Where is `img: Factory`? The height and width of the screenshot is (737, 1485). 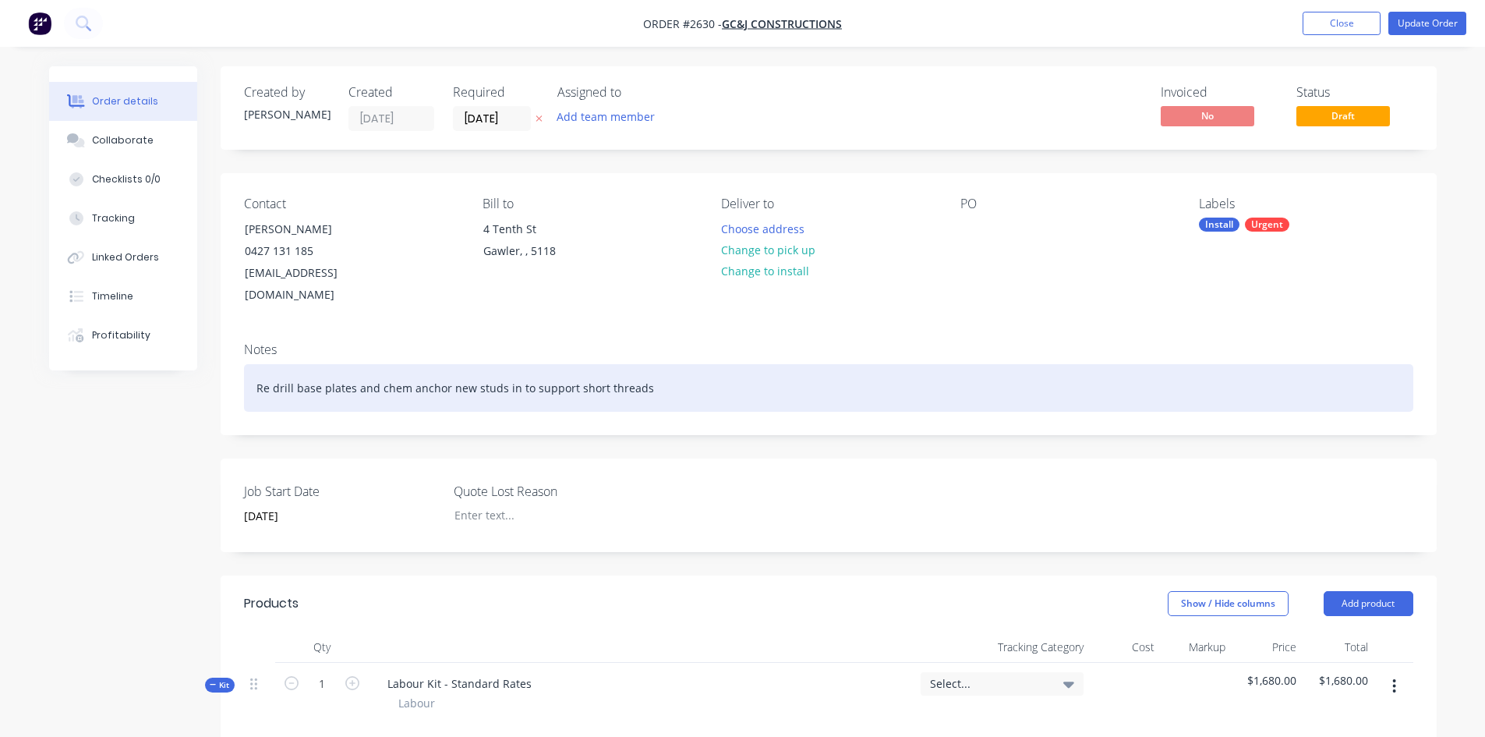 img: Factory is located at coordinates (40, 23).